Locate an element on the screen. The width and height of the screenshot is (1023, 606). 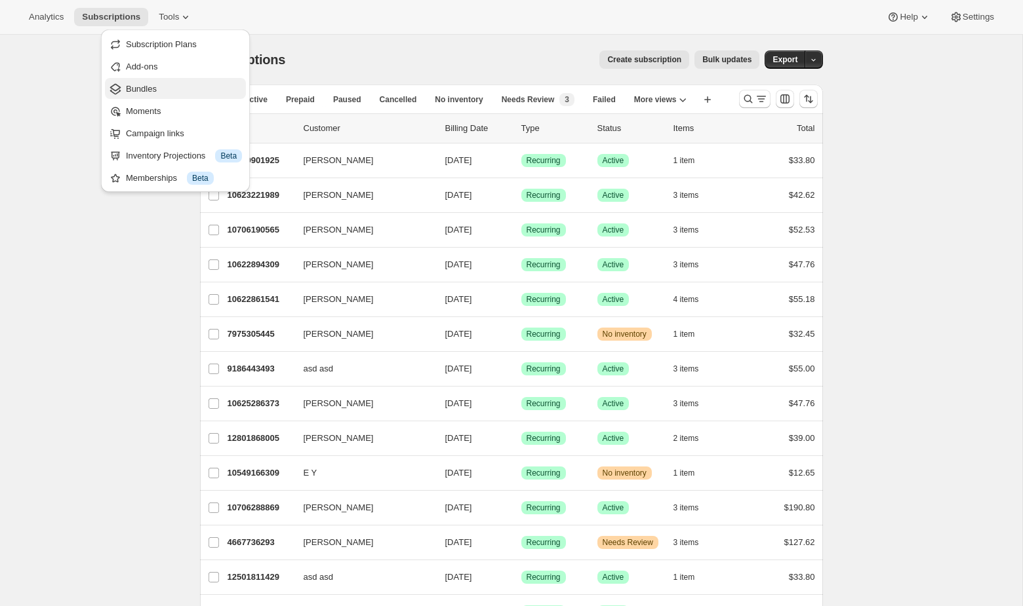
span: Bundles is located at coordinates (141, 88).